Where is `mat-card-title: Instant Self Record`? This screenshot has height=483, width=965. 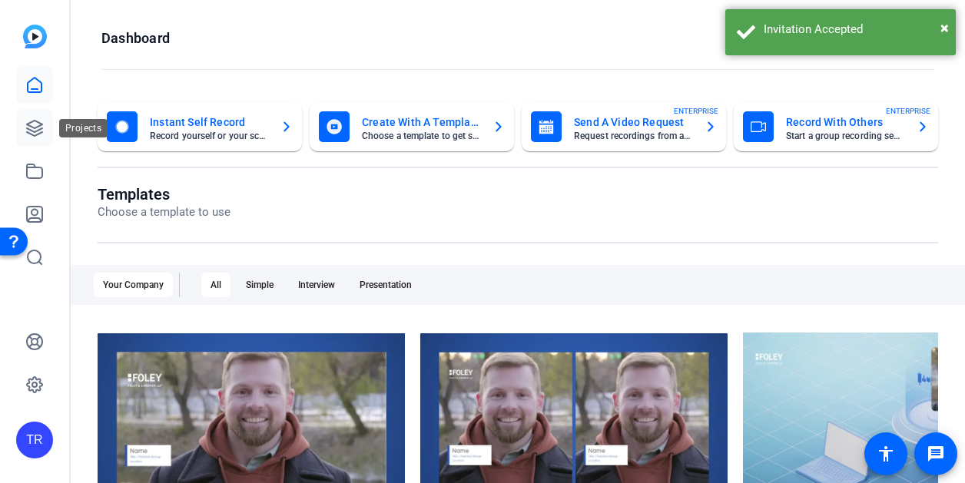
mat-card-title: Instant Self Record is located at coordinates (209, 122).